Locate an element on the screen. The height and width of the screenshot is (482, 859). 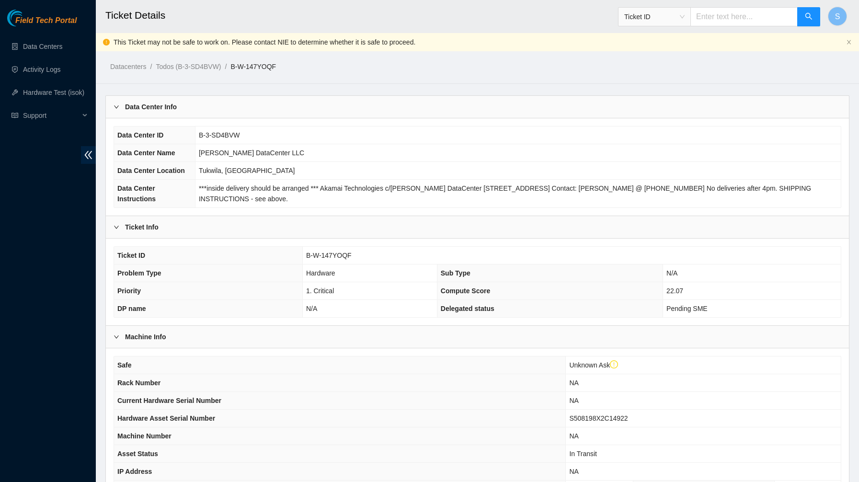
span: B-W-147YOQF is located at coordinates (329, 255).